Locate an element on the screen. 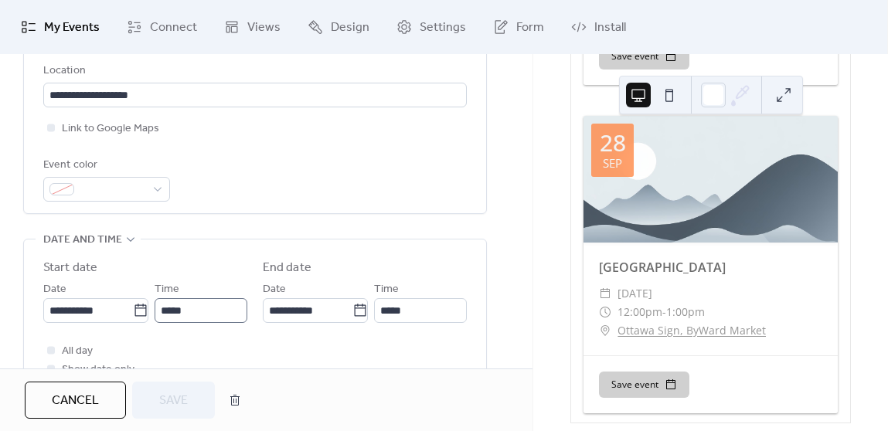  span: Settings is located at coordinates (443, 28).